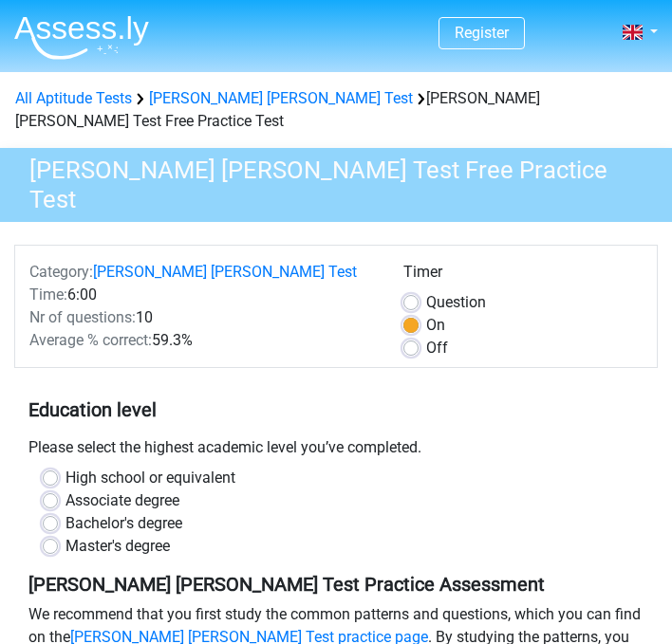  I want to click on label: Question, so click(455, 303).